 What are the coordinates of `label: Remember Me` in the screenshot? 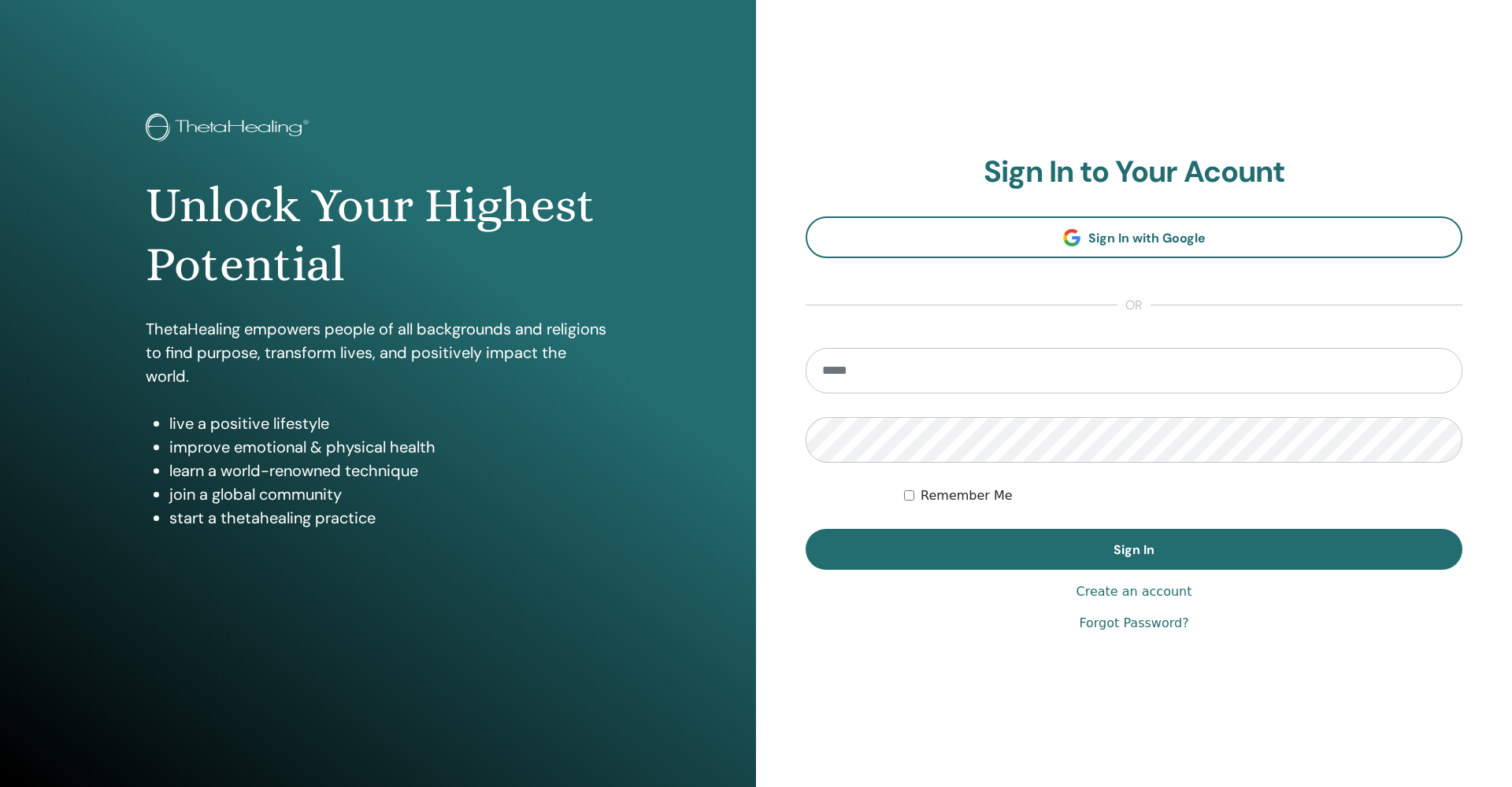 It's located at (966, 495).